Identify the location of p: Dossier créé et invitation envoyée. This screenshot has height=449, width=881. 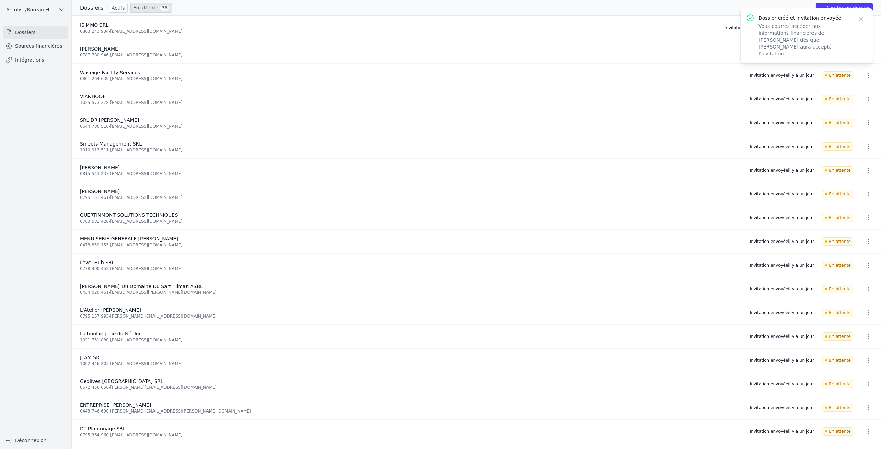
(804, 18).